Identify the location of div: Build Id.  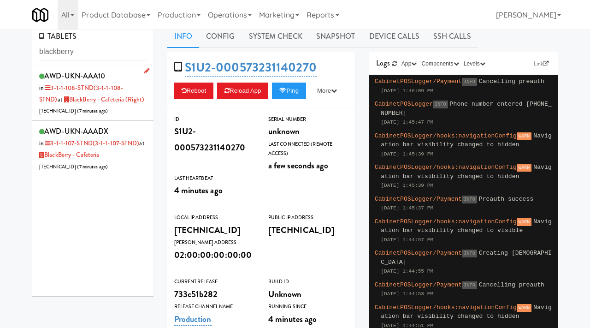
(308, 282).